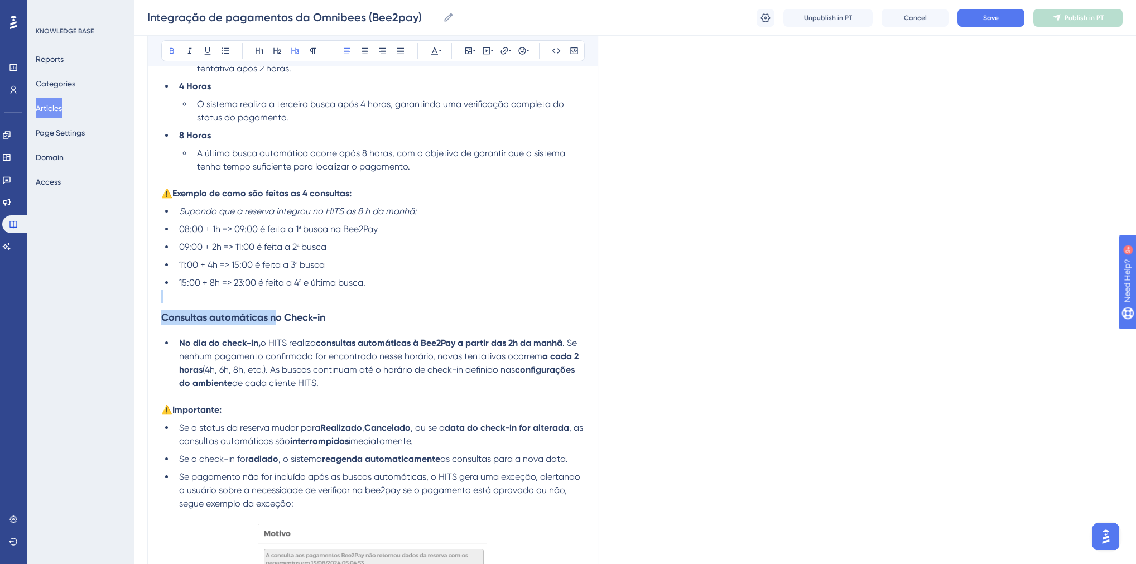  What do you see at coordinates (79, 10) in the screenshot?
I see `div: 9+` at bounding box center [79, 10].